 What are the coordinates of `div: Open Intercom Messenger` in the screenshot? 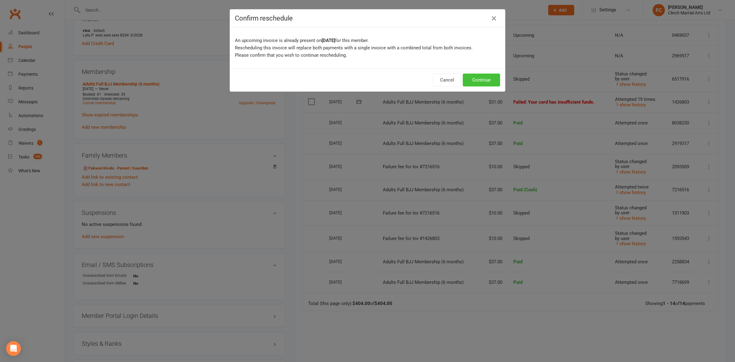 It's located at (13, 348).